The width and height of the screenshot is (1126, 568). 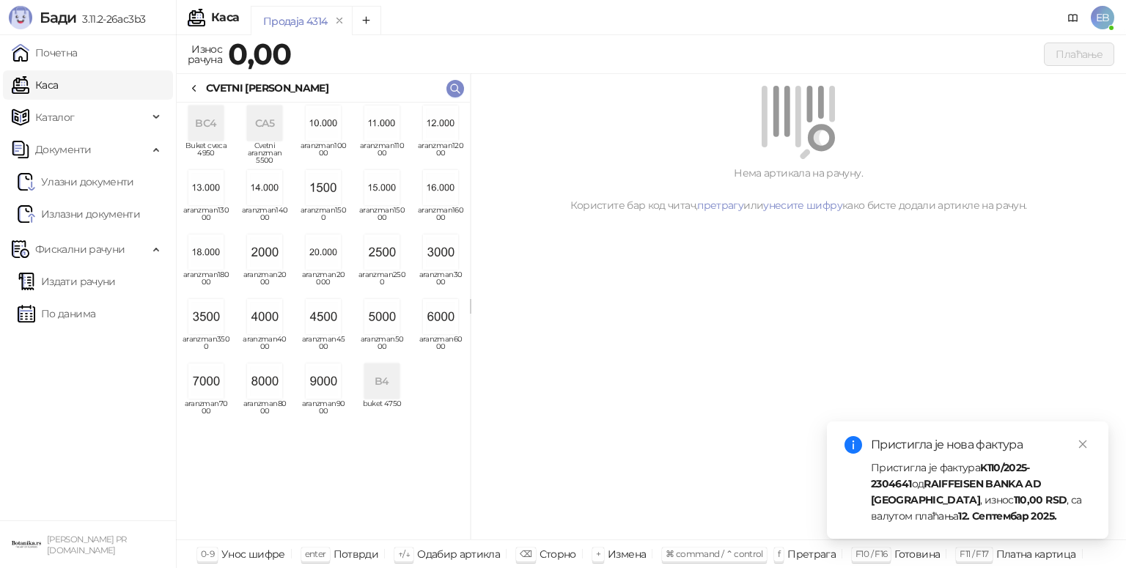 I want to click on span: aranzman3000, so click(x=440, y=282).